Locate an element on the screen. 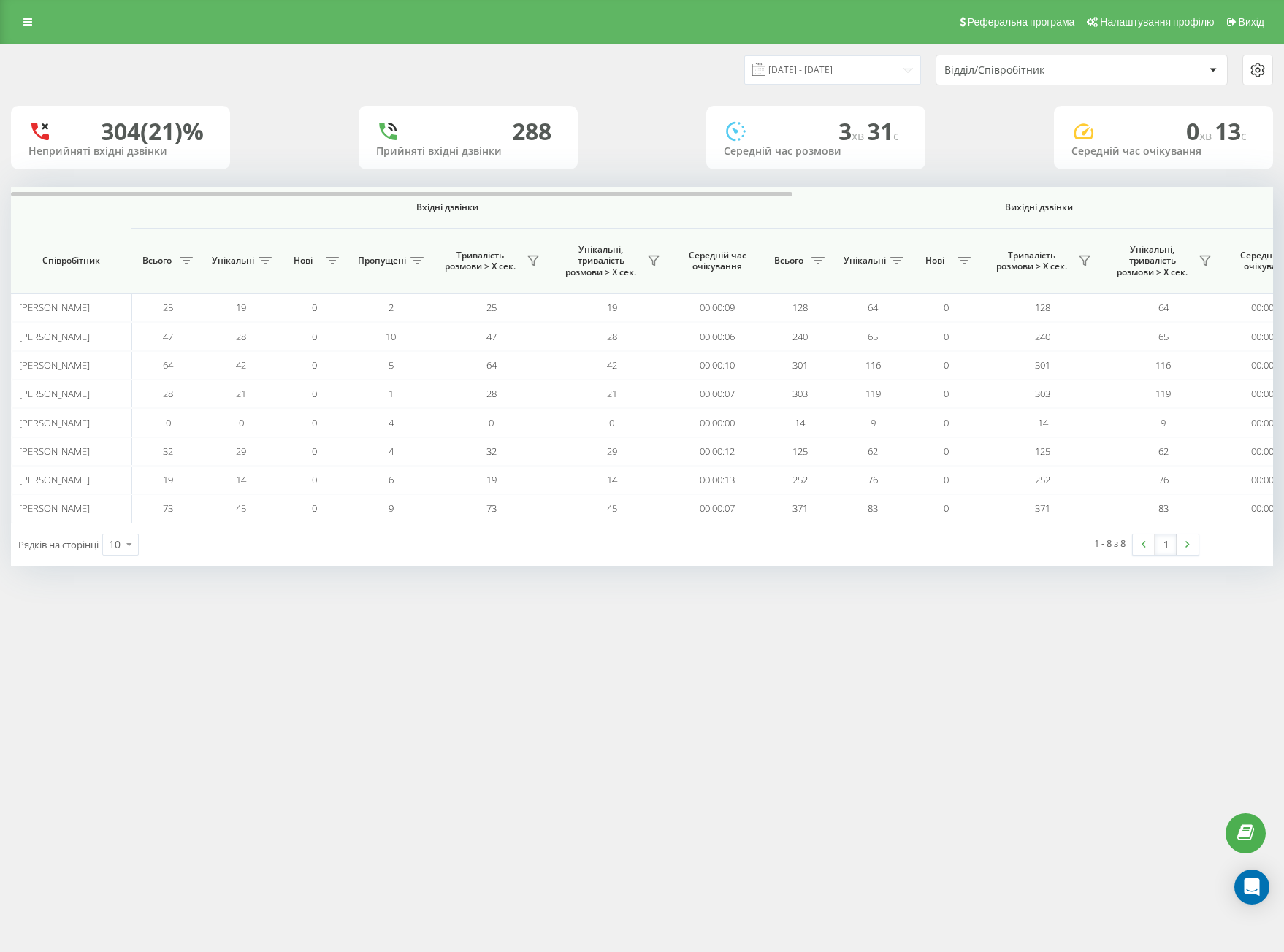 The width and height of the screenshot is (1284, 952). span: 83 is located at coordinates (872, 508).